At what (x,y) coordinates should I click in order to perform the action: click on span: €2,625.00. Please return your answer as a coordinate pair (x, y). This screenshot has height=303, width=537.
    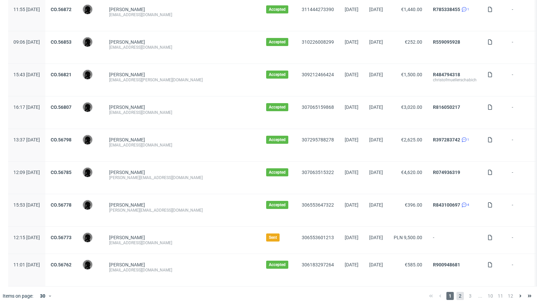
    Looking at the image, I should click on (411, 140).